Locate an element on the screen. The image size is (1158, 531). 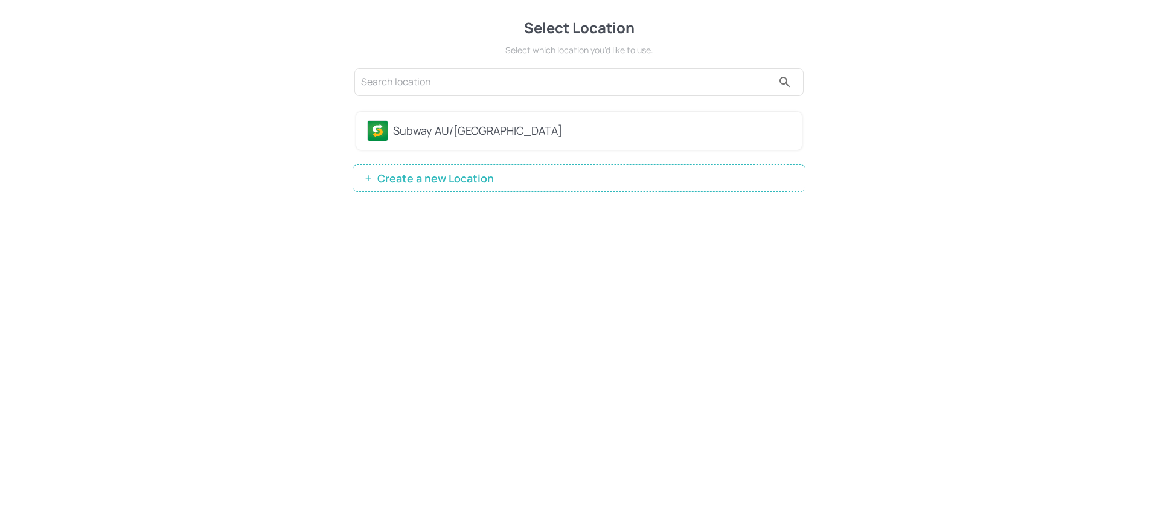
button: Create a new Location is located at coordinates (579, 178).